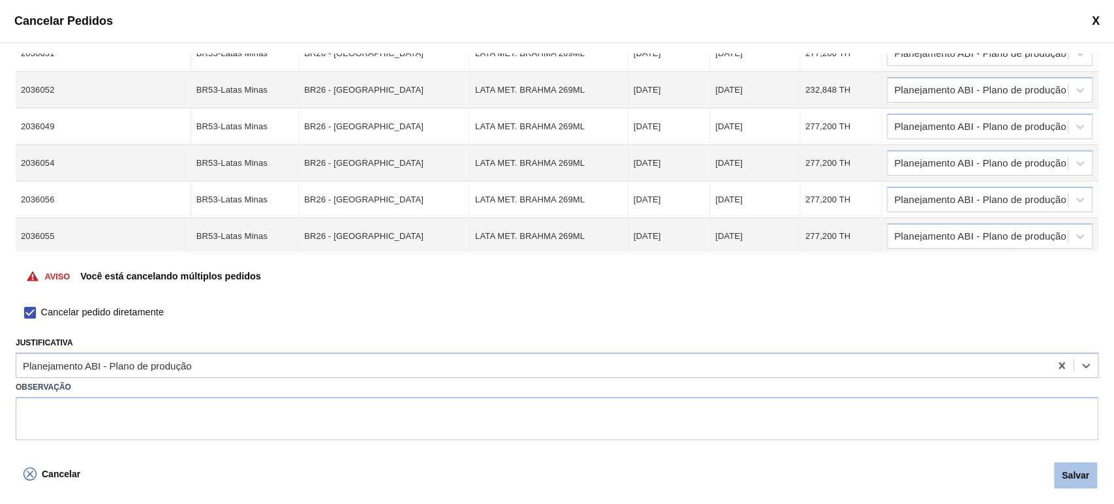 This screenshot has height=504, width=1114. I want to click on span: Cancelar pedido diretamente, so click(102, 313).